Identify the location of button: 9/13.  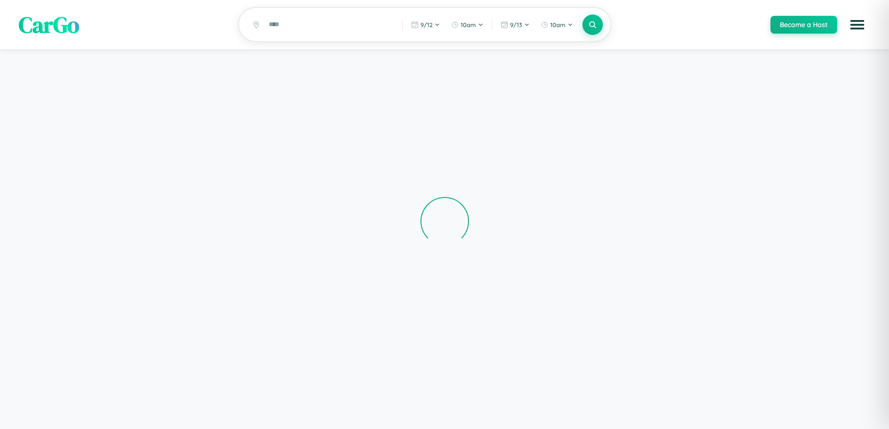
(515, 25).